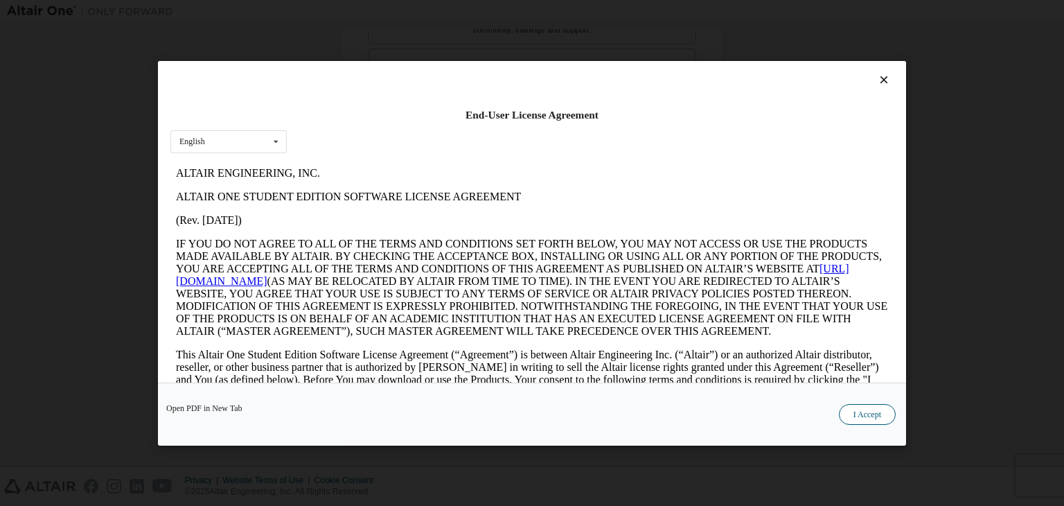 This screenshot has height=506, width=1064. What do you see at coordinates (868, 414) in the screenshot?
I see `button: I Accept` at bounding box center [868, 414].